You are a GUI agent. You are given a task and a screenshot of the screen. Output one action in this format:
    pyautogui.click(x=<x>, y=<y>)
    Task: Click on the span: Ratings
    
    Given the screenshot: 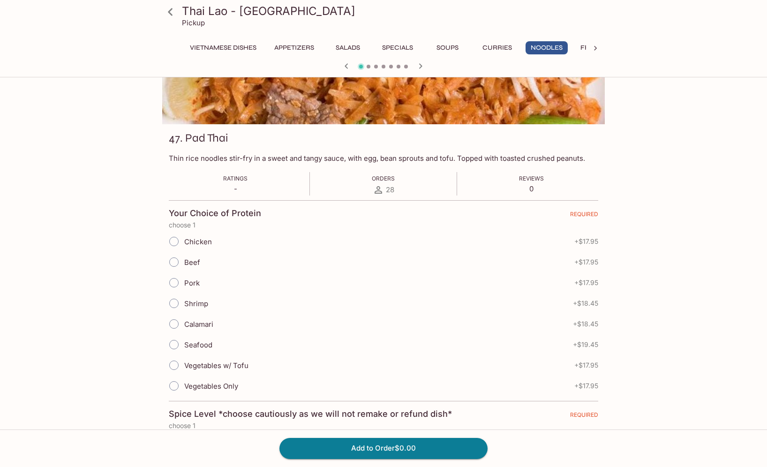 What is the action you would take?
    pyautogui.click(x=235, y=178)
    